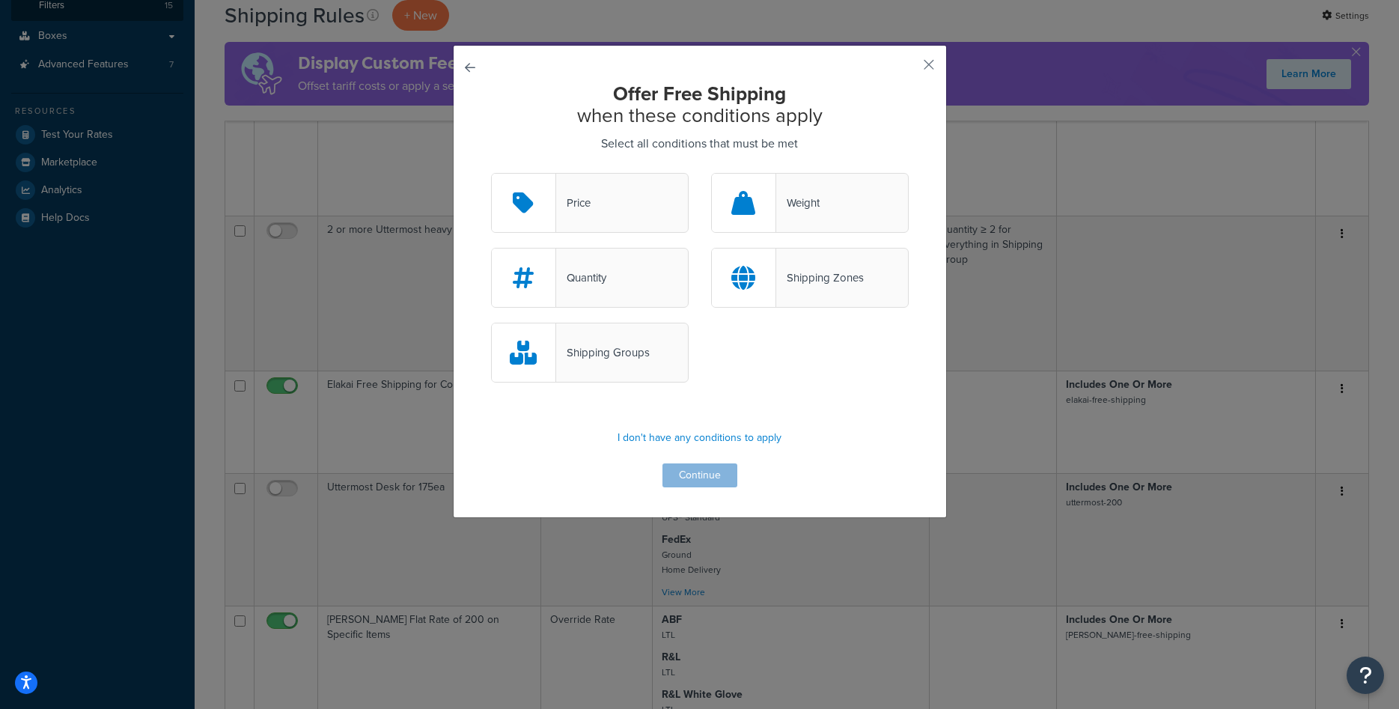  I want to click on div: Quantity, so click(581, 278).